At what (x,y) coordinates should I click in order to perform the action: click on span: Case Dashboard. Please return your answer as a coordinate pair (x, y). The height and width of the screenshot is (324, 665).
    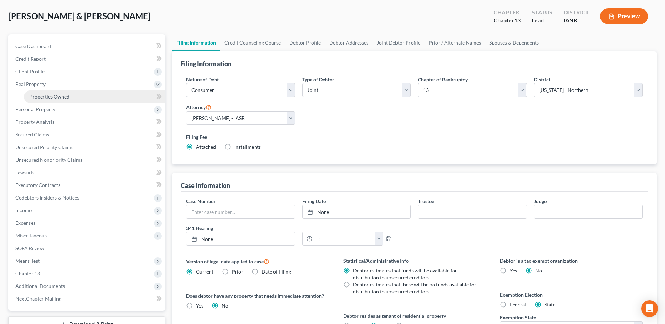
    Looking at the image, I should click on (33, 46).